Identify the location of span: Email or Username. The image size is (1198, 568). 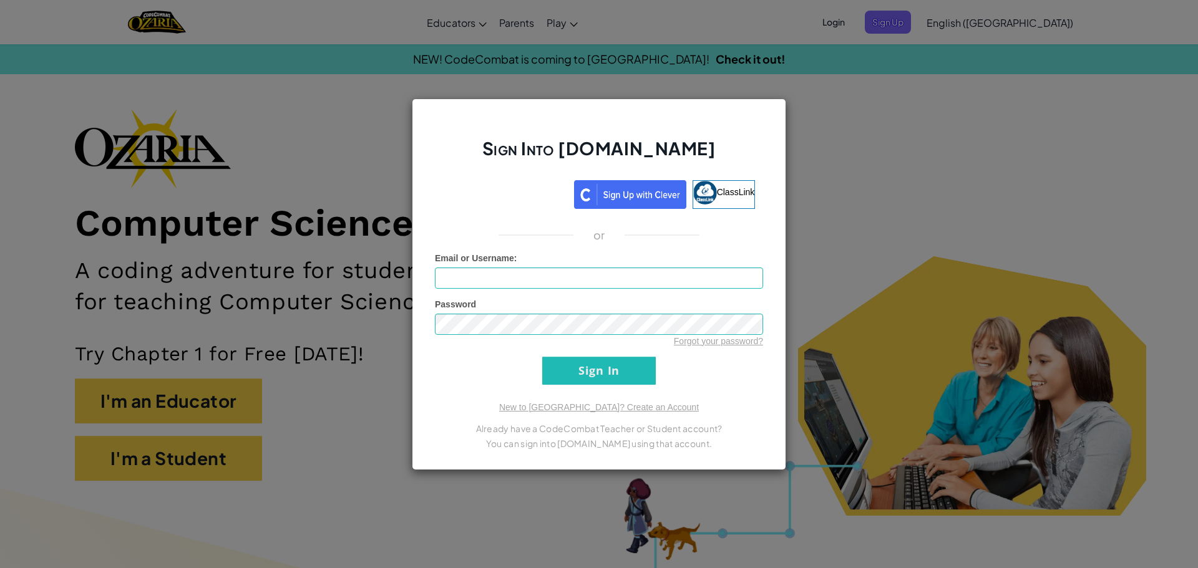
(474, 258).